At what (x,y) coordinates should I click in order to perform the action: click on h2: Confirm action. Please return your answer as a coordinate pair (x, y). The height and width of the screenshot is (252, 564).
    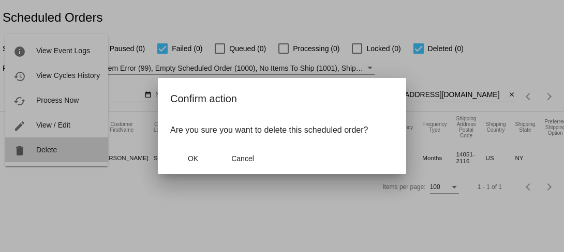
    Looking at the image, I should click on (282, 99).